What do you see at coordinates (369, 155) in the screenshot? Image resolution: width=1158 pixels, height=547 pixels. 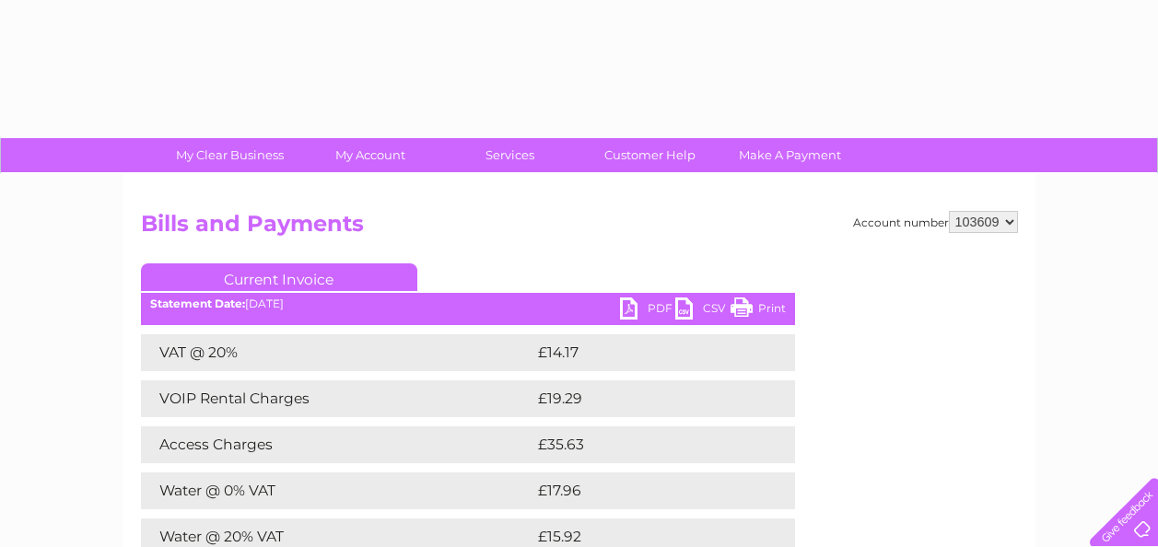 I see `a: My Account` at bounding box center [369, 155].